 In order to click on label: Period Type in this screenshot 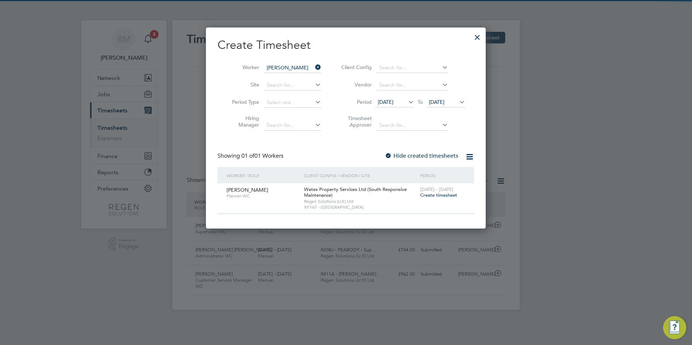, I will do `click(243, 102)`.